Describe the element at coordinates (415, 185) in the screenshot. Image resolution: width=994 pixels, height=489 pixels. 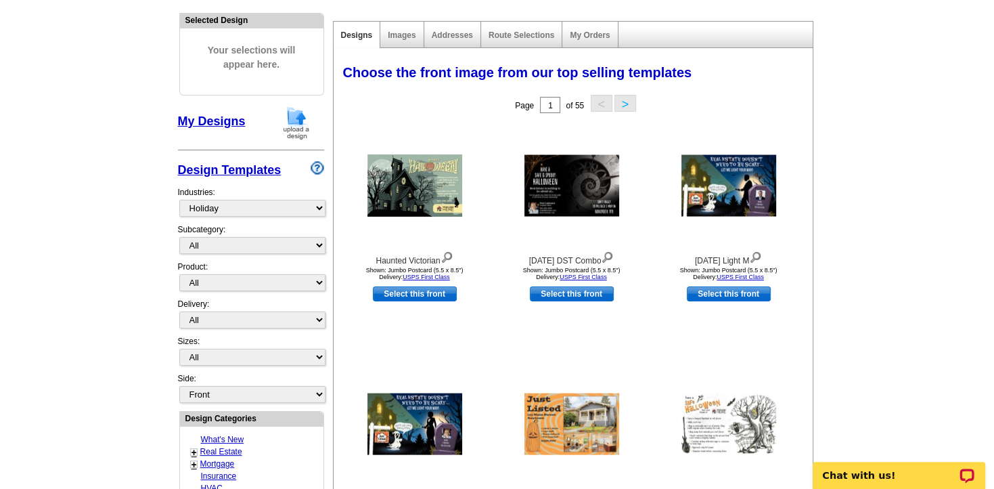
I see `img: Haunted Victorian` at that location.